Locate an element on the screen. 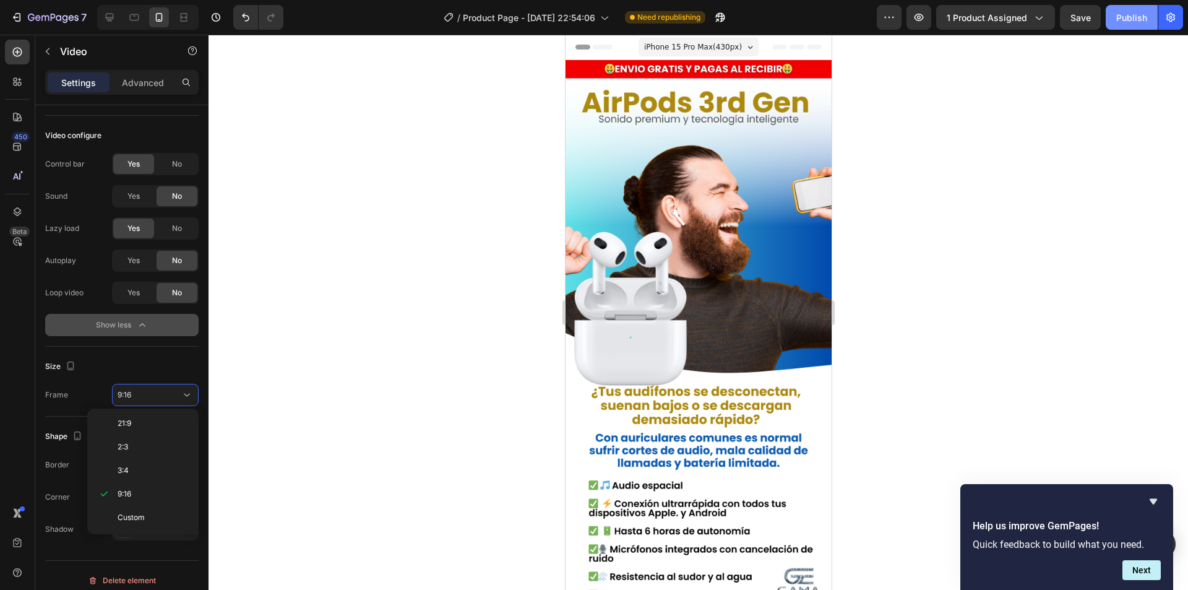 Image resolution: width=1188 pixels, height=590 pixels. span: Save is located at coordinates (1080, 17).